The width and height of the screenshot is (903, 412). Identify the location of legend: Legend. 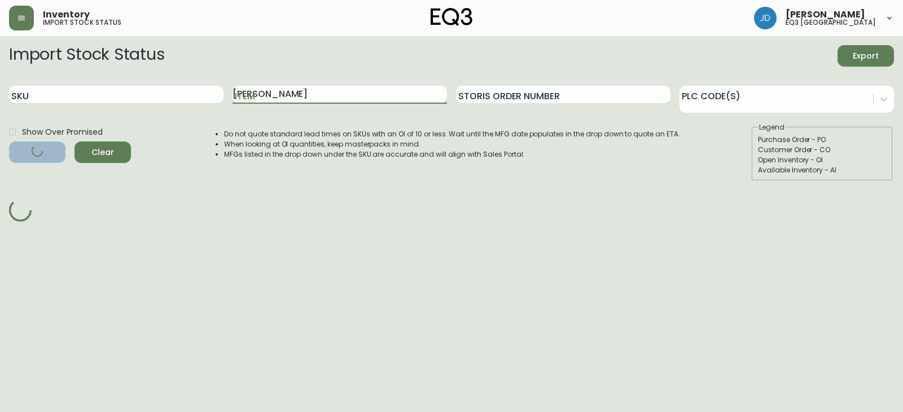
(771, 128).